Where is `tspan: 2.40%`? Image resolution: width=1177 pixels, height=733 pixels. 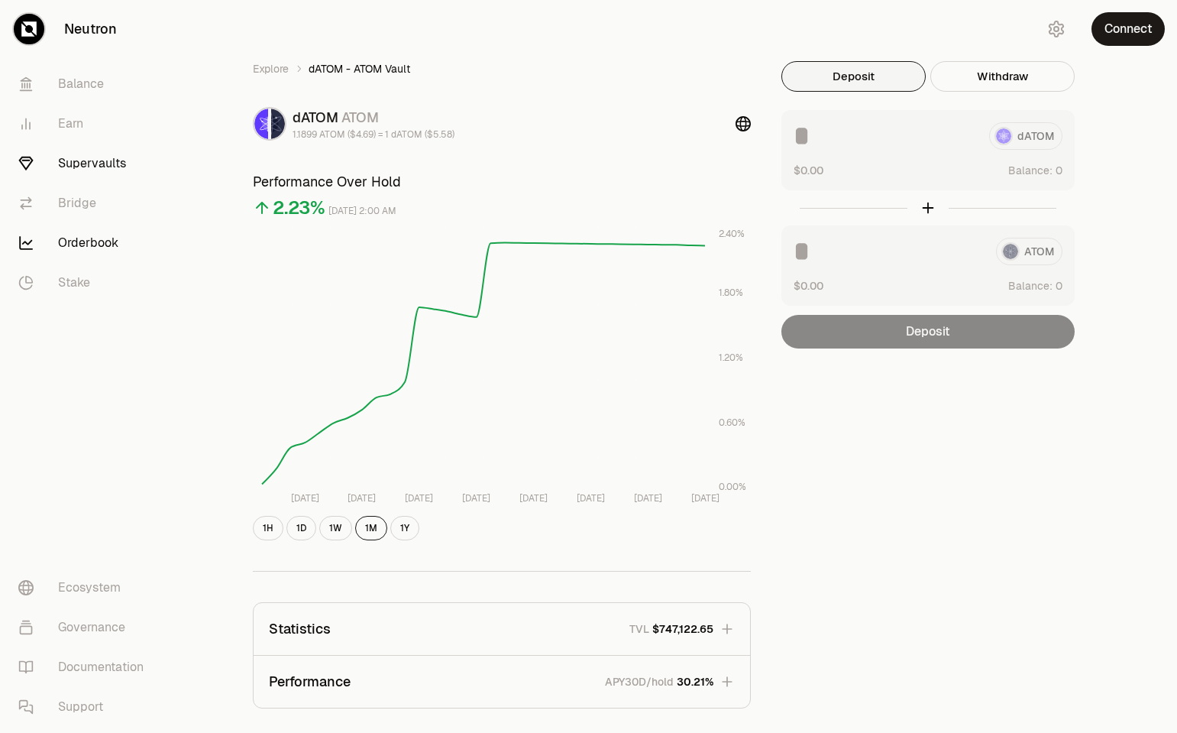 tspan: 2.40% is located at coordinates (732, 234).